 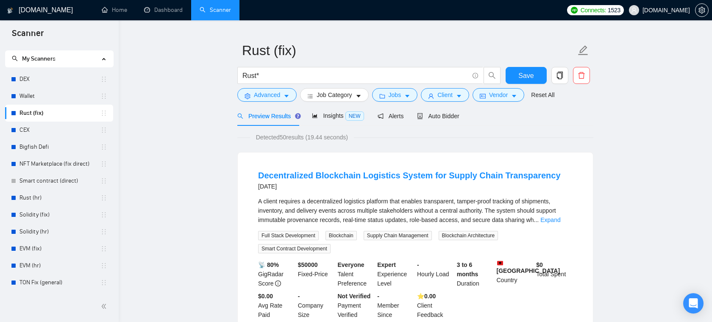 What do you see at coordinates (315, 116) in the screenshot?
I see `span: area-chart` at bounding box center [315, 116].